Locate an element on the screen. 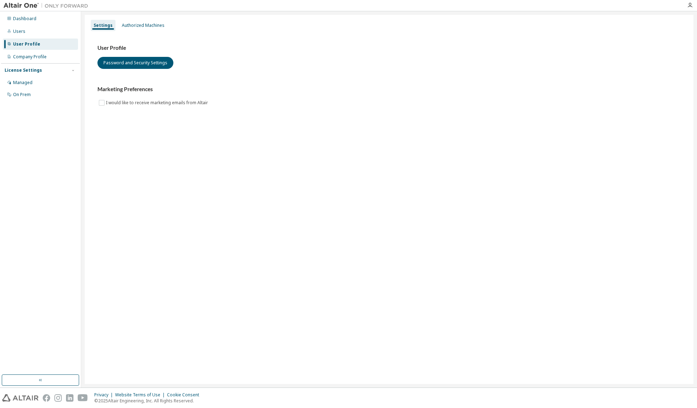 The image size is (697, 408). div: Users is located at coordinates (19, 31).